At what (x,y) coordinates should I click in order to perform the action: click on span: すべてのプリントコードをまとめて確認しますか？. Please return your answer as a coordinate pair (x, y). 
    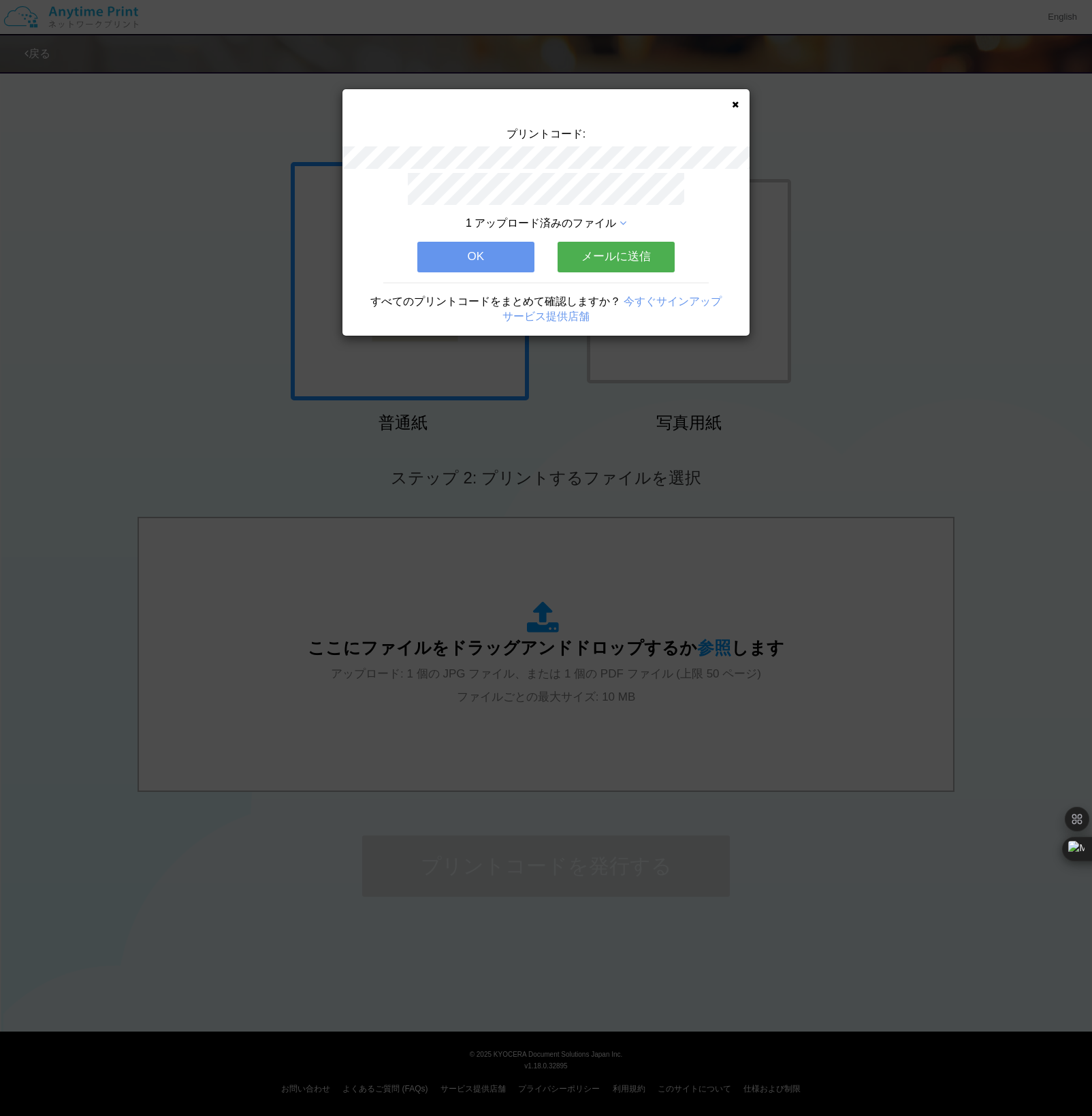
    Looking at the image, I should click on (496, 301).